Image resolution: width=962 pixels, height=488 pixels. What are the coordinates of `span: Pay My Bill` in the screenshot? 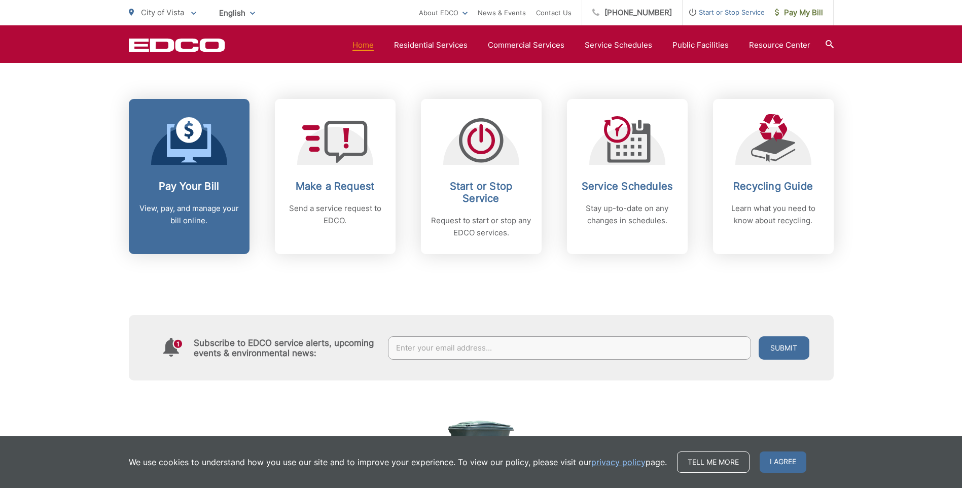 It's located at (798, 13).